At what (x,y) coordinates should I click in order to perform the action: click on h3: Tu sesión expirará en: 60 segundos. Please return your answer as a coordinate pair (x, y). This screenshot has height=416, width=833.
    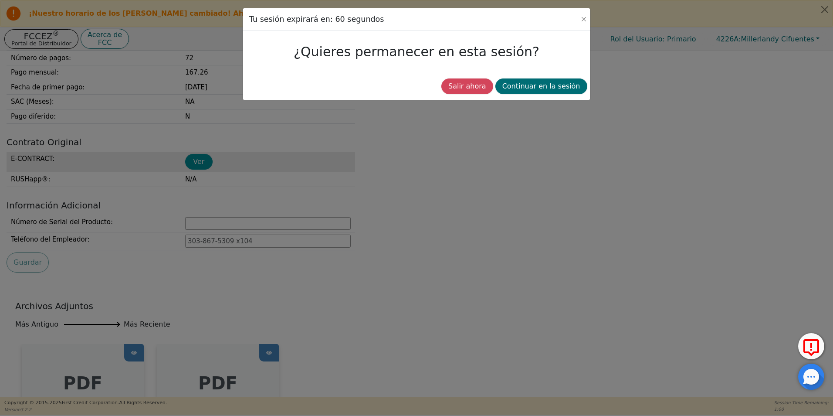
    Looking at the image, I should click on (316, 19).